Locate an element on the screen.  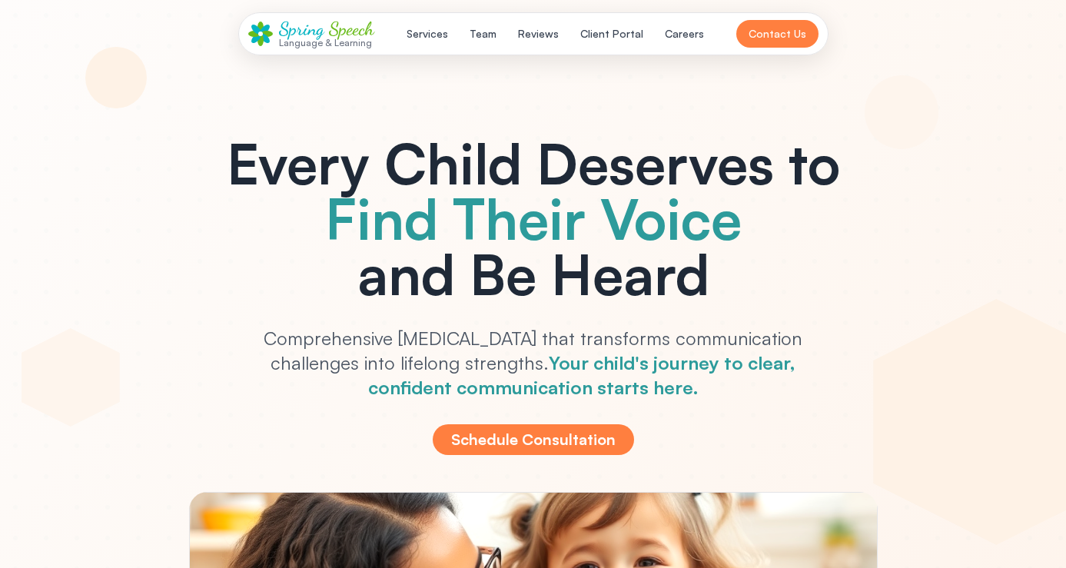
button: Team is located at coordinates (483, 34).